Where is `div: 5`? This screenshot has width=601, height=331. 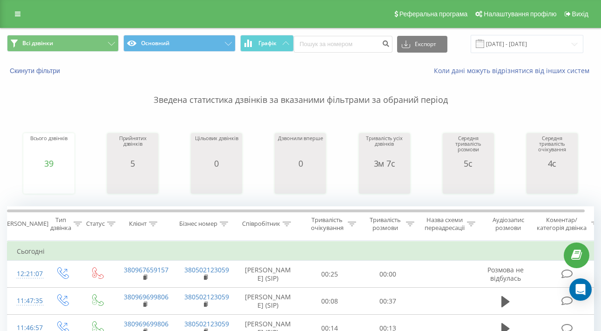 div: 5 is located at coordinates (133, 163).